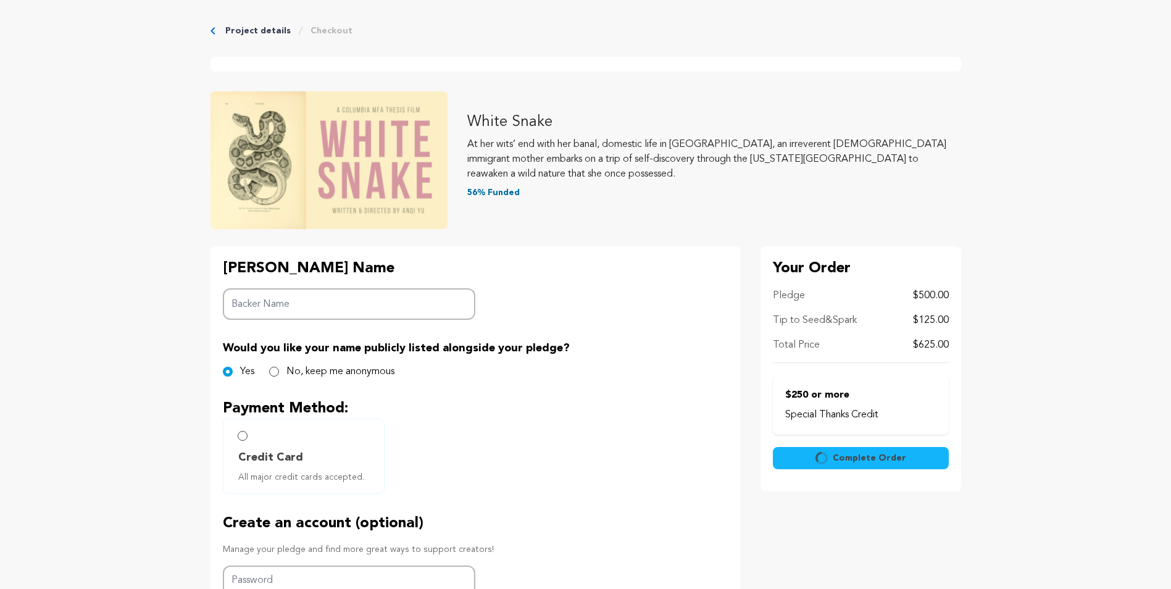 The height and width of the screenshot is (589, 1171). What do you see at coordinates (306, 477) in the screenshot?
I see `span: All major credit cards accepted.` at bounding box center [306, 477].